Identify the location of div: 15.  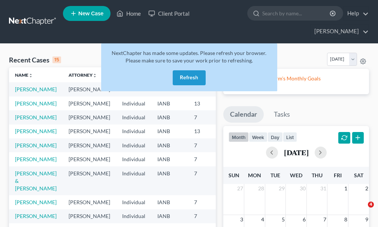
(57, 60).